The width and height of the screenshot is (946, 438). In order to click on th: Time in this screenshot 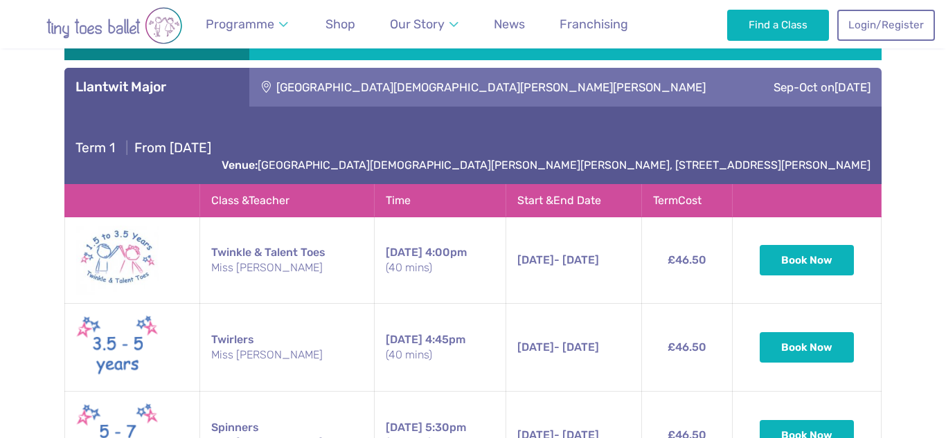, I will do `click(440, 200)`.